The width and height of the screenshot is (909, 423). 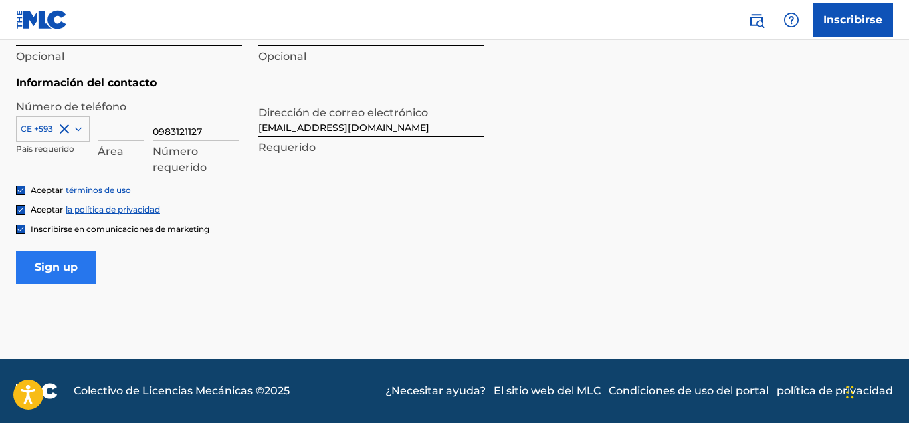 What do you see at coordinates (277, 391) in the screenshot?
I see `font: 2025` at bounding box center [277, 391].